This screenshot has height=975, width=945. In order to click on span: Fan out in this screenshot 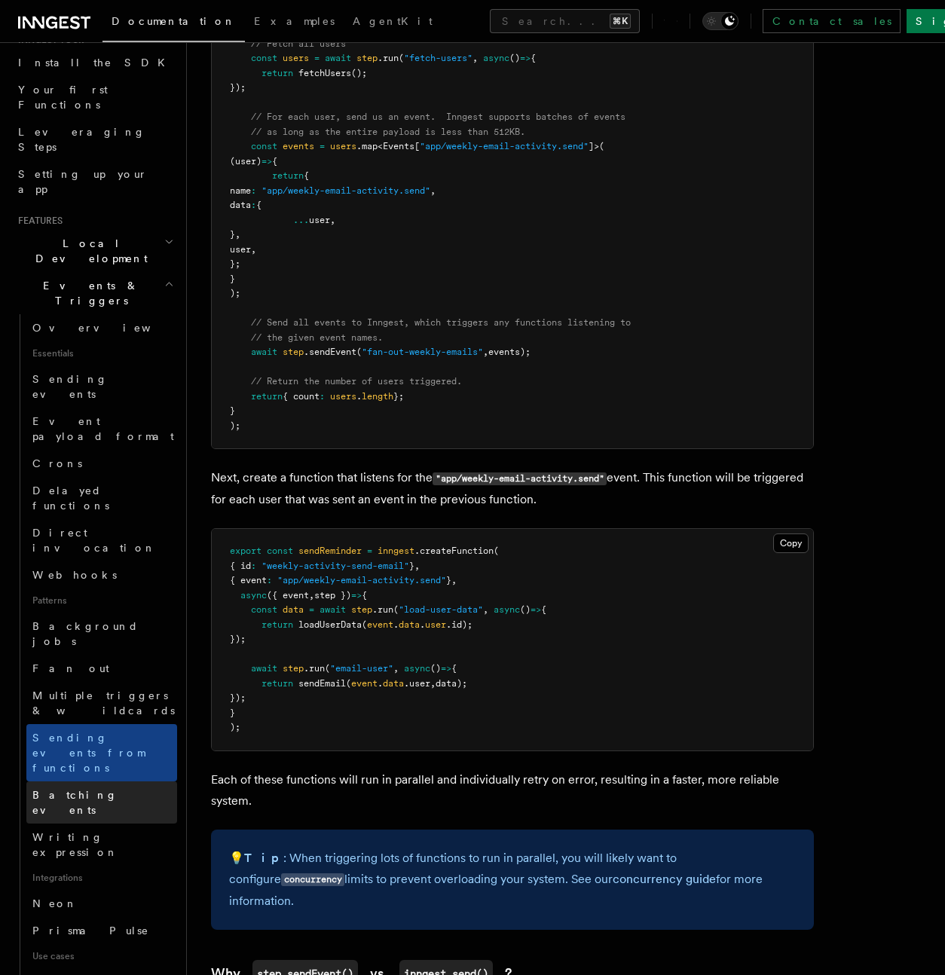, I will do `click(71, 668)`.